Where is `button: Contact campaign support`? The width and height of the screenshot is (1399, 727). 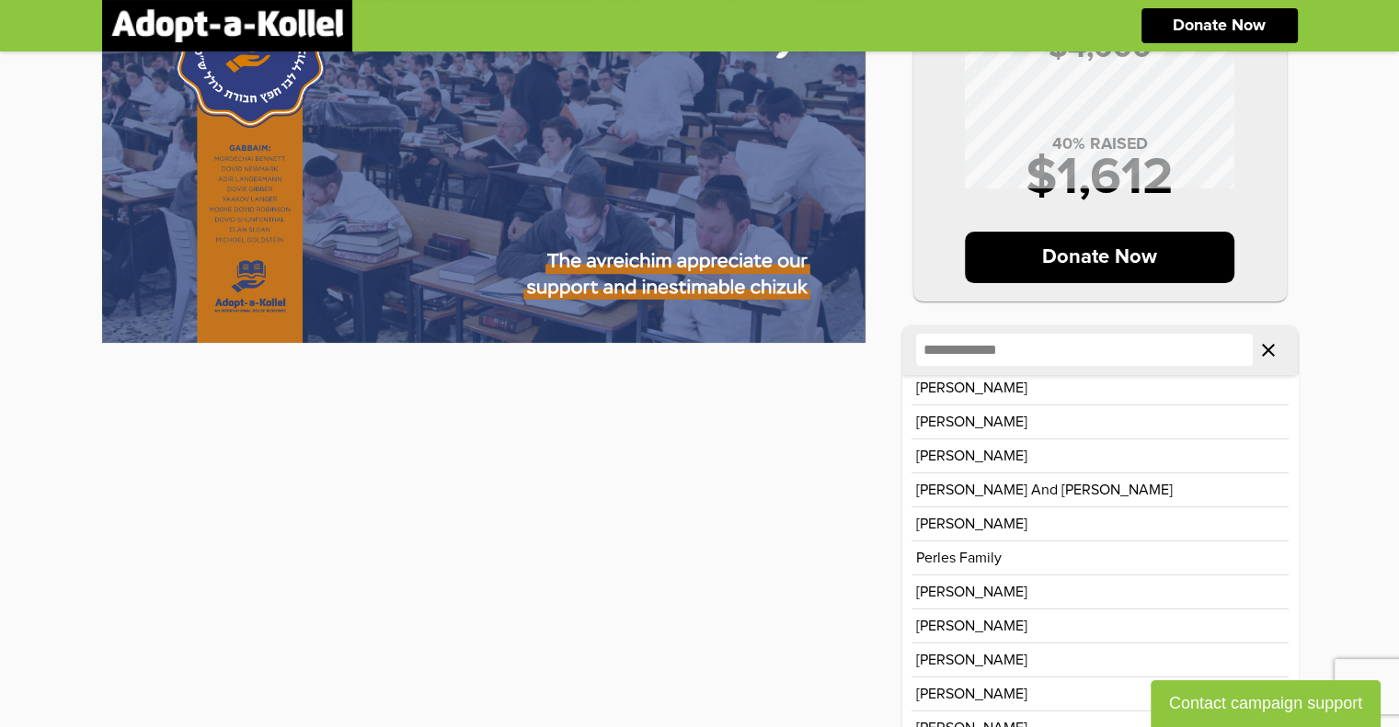
button: Contact campaign support is located at coordinates (1265, 704).